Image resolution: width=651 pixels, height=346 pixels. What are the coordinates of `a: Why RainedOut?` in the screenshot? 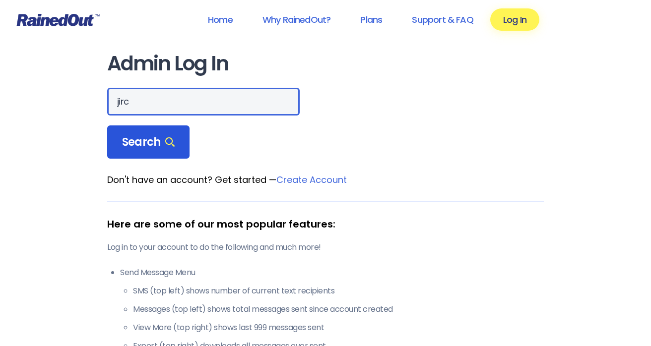 It's located at (297, 19).